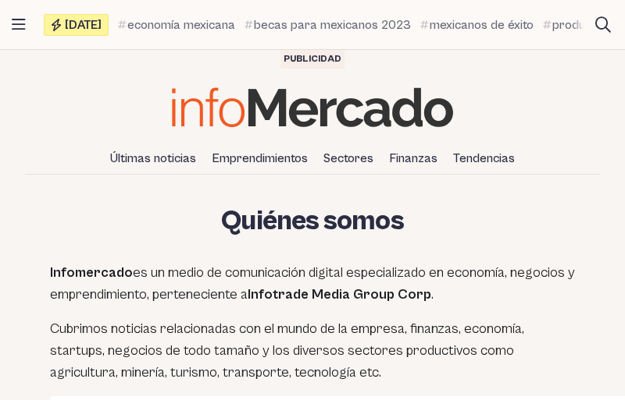 The height and width of the screenshot is (400, 625). I want to click on a: Tendencias, so click(483, 158).